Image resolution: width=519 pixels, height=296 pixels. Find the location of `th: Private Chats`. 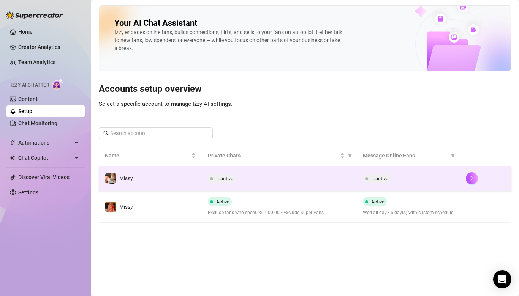

th: Private Chats is located at coordinates (279, 156).